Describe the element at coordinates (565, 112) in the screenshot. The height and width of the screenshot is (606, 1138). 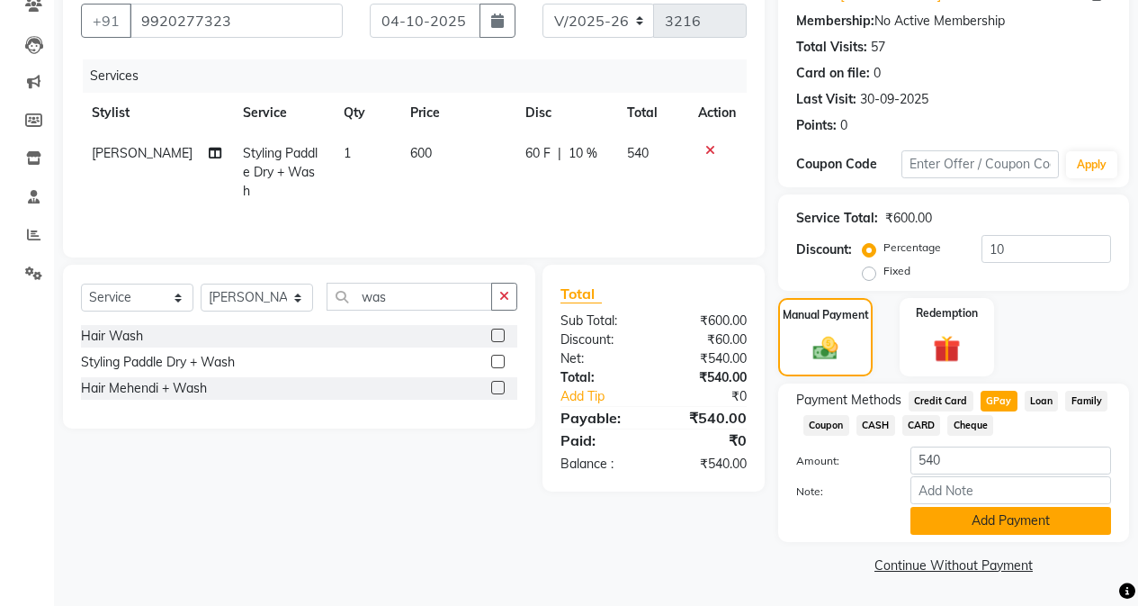
I see `th: Disc` at that location.